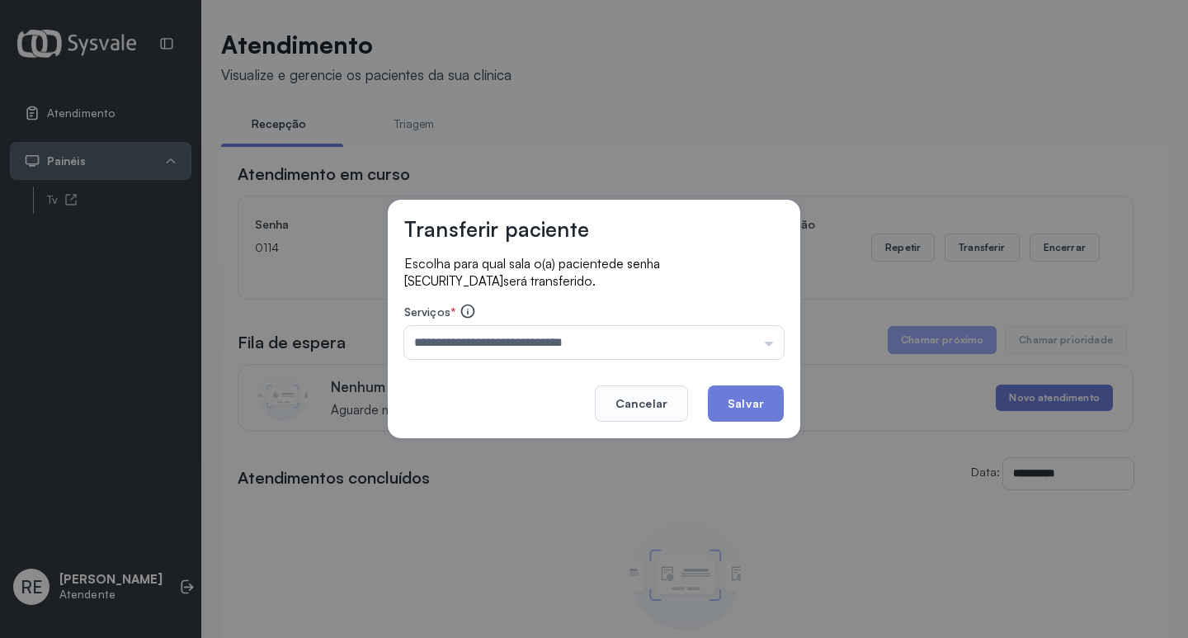  Describe the element at coordinates (497, 229) in the screenshot. I see `h3: Transferir paciente` at that location.